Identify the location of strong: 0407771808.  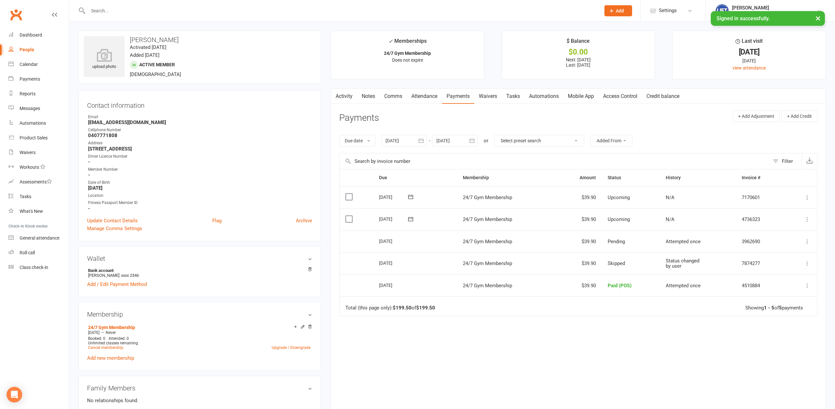
(200, 135).